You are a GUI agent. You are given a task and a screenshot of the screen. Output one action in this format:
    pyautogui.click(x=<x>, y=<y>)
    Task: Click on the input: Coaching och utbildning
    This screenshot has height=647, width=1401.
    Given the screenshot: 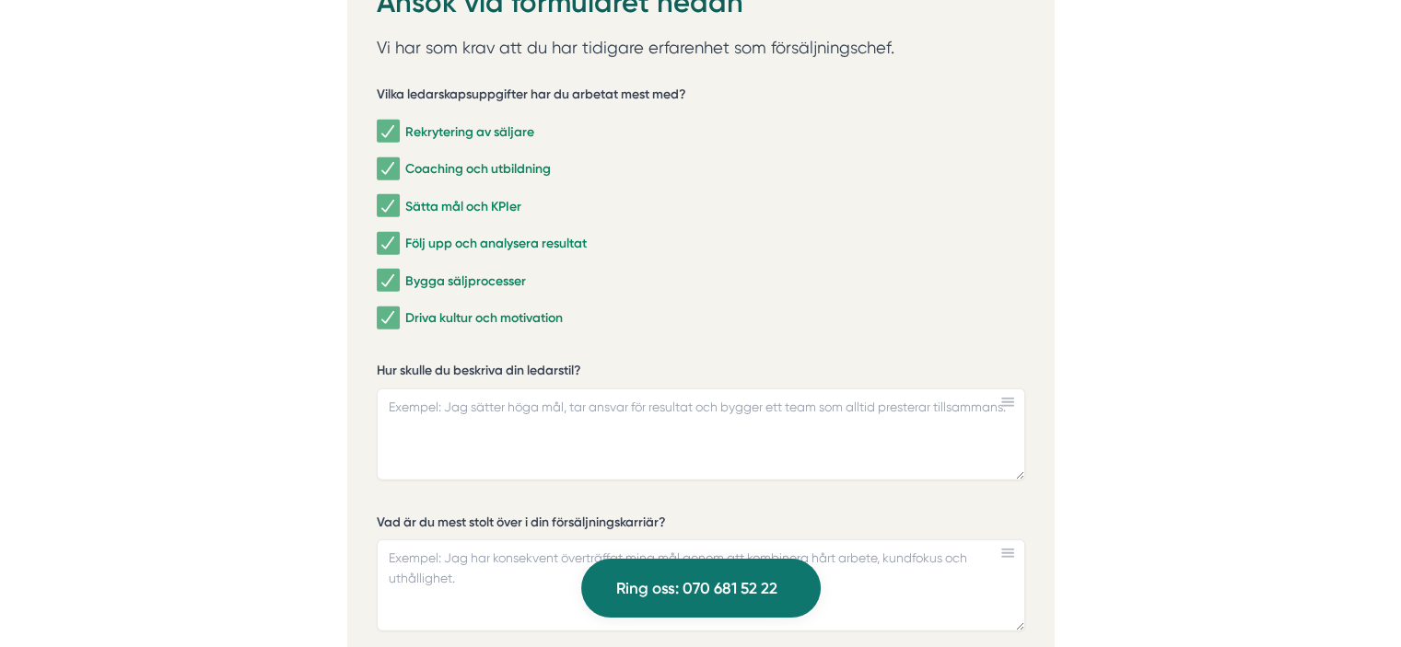 What is the action you would take?
    pyautogui.click(x=387, y=169)
    